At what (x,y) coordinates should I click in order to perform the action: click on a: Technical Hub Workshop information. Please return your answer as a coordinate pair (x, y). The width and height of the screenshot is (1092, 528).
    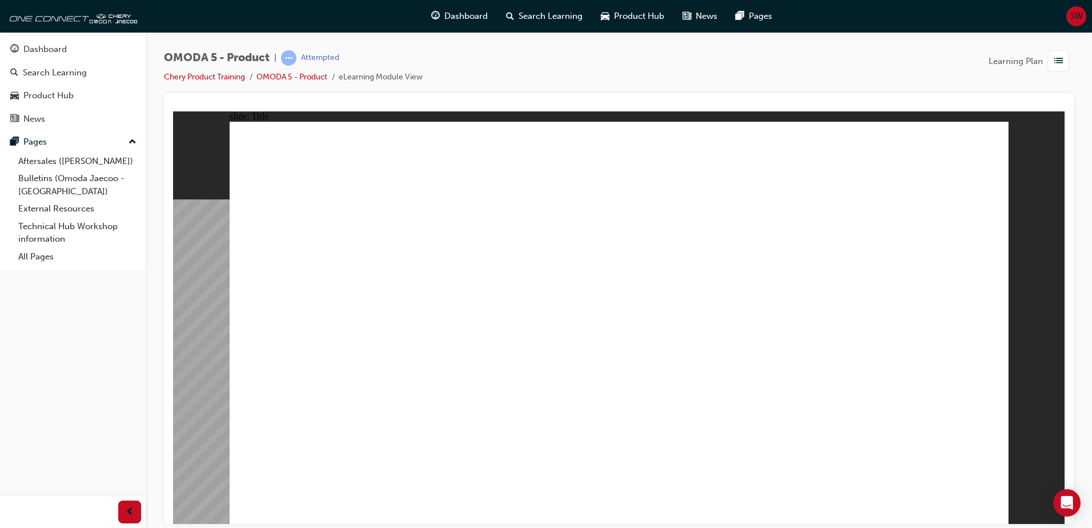
    Looking at the image, I should click on (77, 232).